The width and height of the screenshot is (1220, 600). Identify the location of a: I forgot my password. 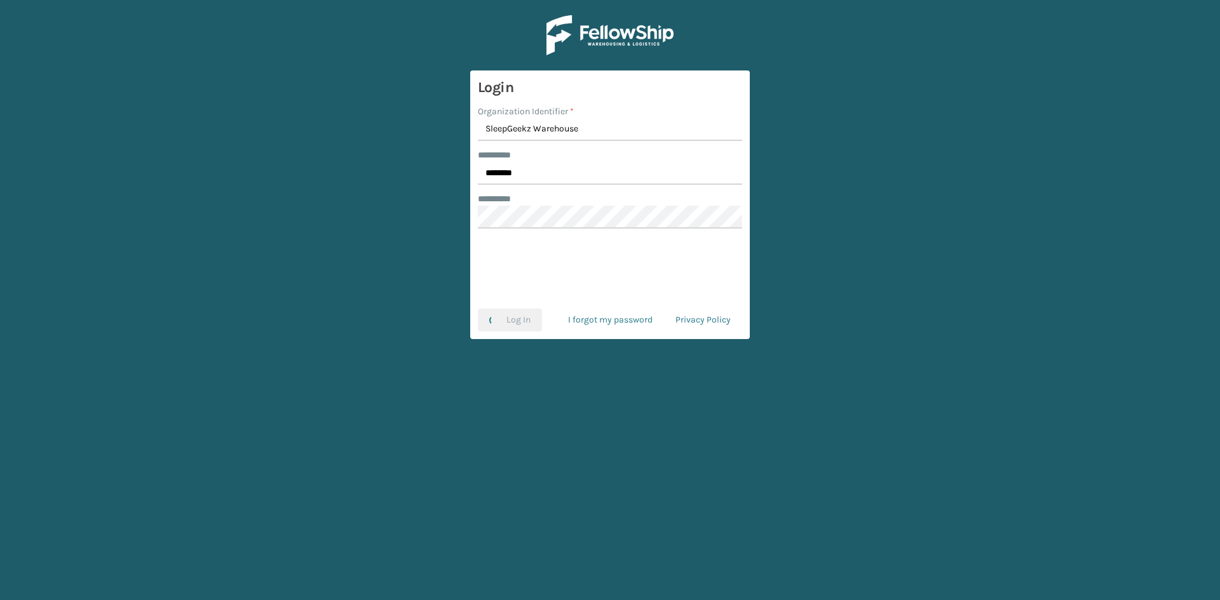
(610, 320).